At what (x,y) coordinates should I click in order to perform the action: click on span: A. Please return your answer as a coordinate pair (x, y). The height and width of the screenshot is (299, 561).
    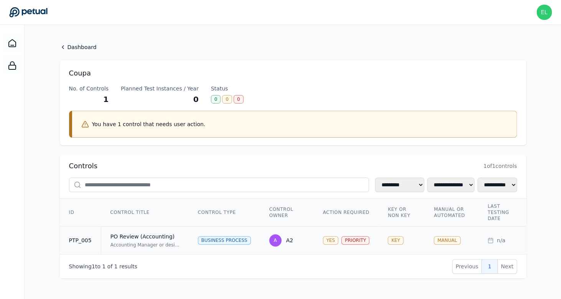
    Looking at the image, I should click on (275, 240).